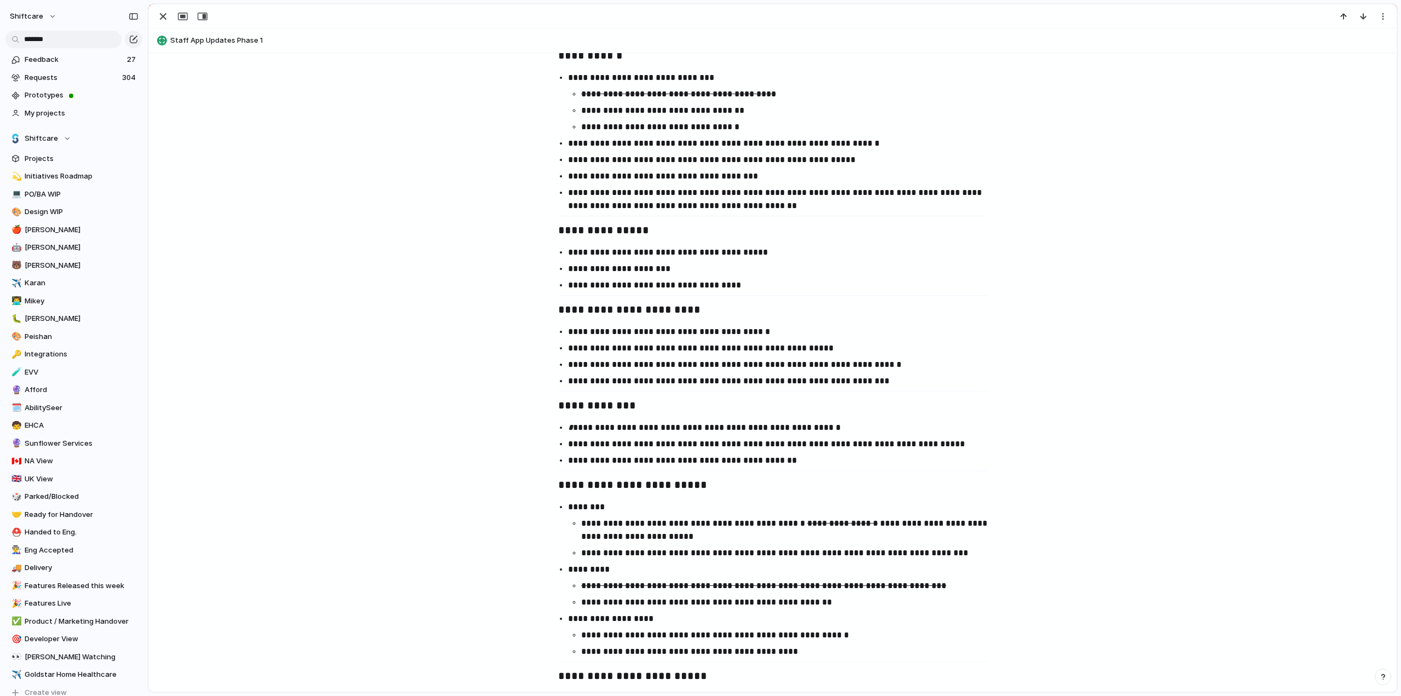 Image resolution: width=1401 pixels, height=696 pixels. Describe the element at coordinates (26, 16) in the screenshot. I see `span: shiftcare` at that location.